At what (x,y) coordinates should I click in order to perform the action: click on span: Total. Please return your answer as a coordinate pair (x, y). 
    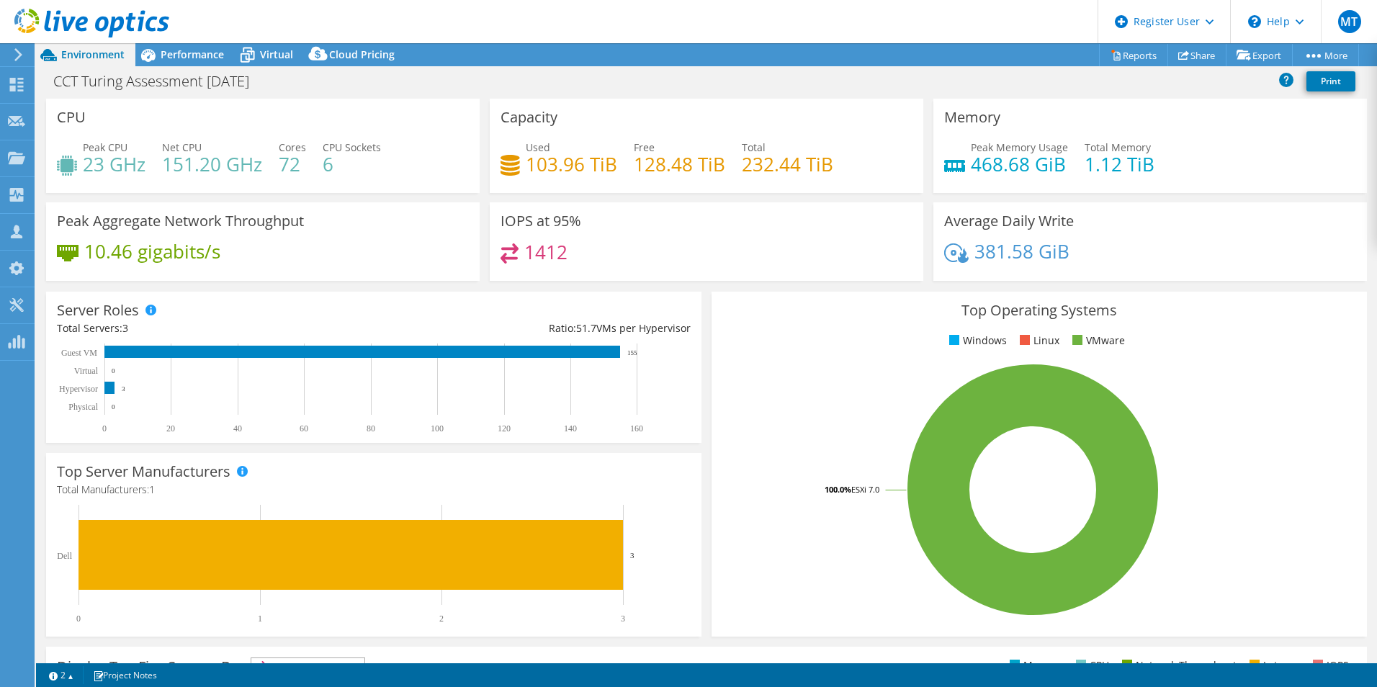
    Looking at the image, I should click on (753, 147).